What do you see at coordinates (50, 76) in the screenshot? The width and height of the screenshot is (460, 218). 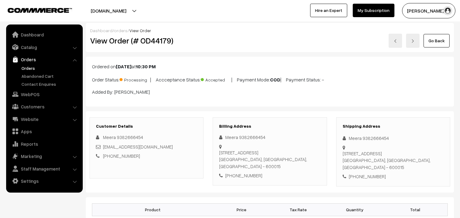 I see `a: Abandoned Cart` at bounding box center [50, 76].